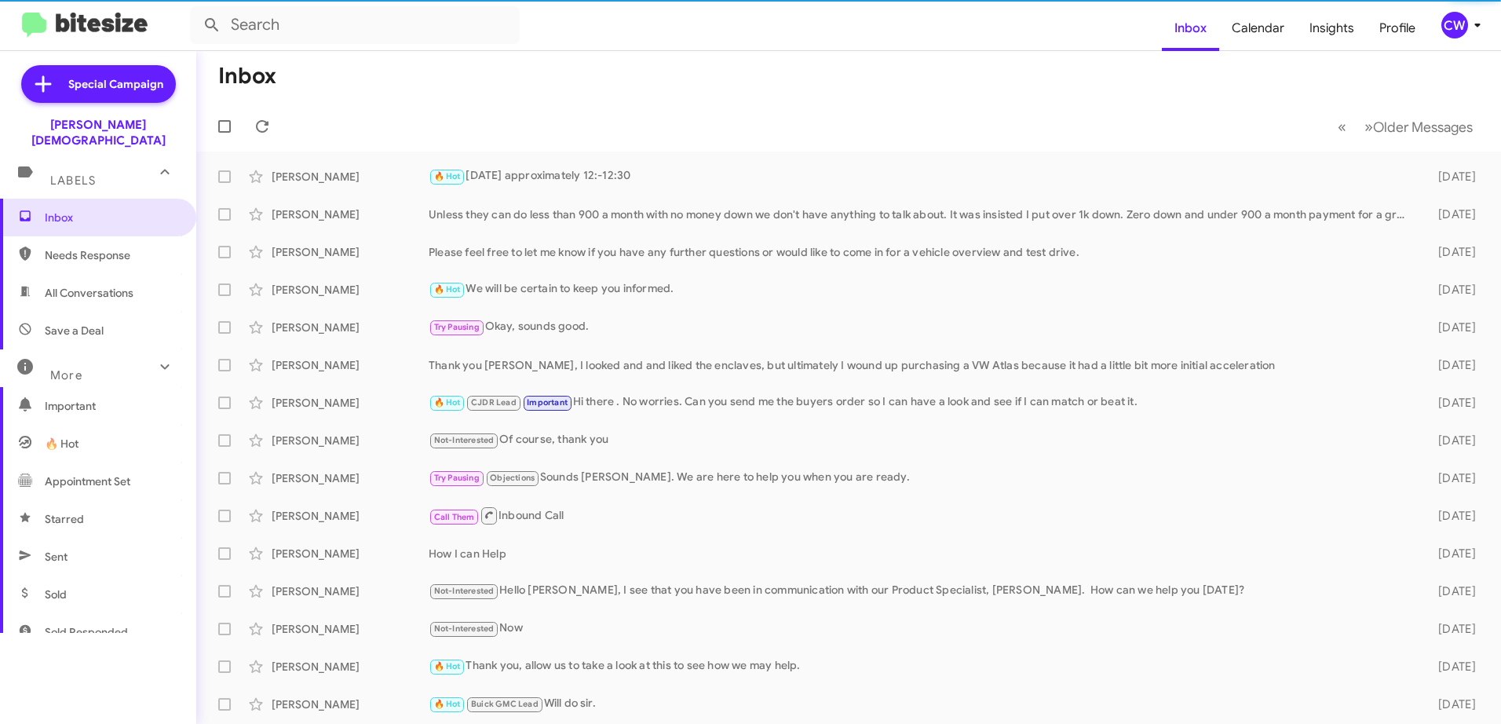 This screenshot has width=1501, height=724. What do you see at coordinates (247, 76) in the screenshot?
I see `h1: Inbox` at bounding box center [247, 76].